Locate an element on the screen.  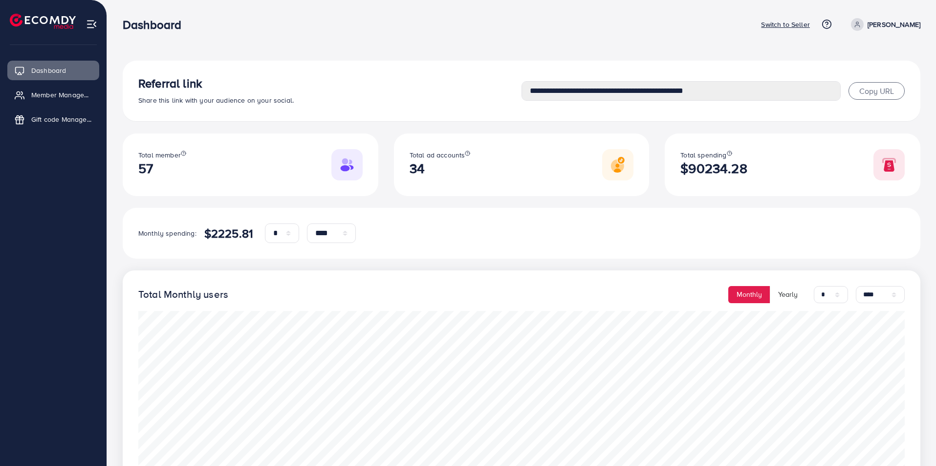
img: logo is located at coordinates (43, 21).